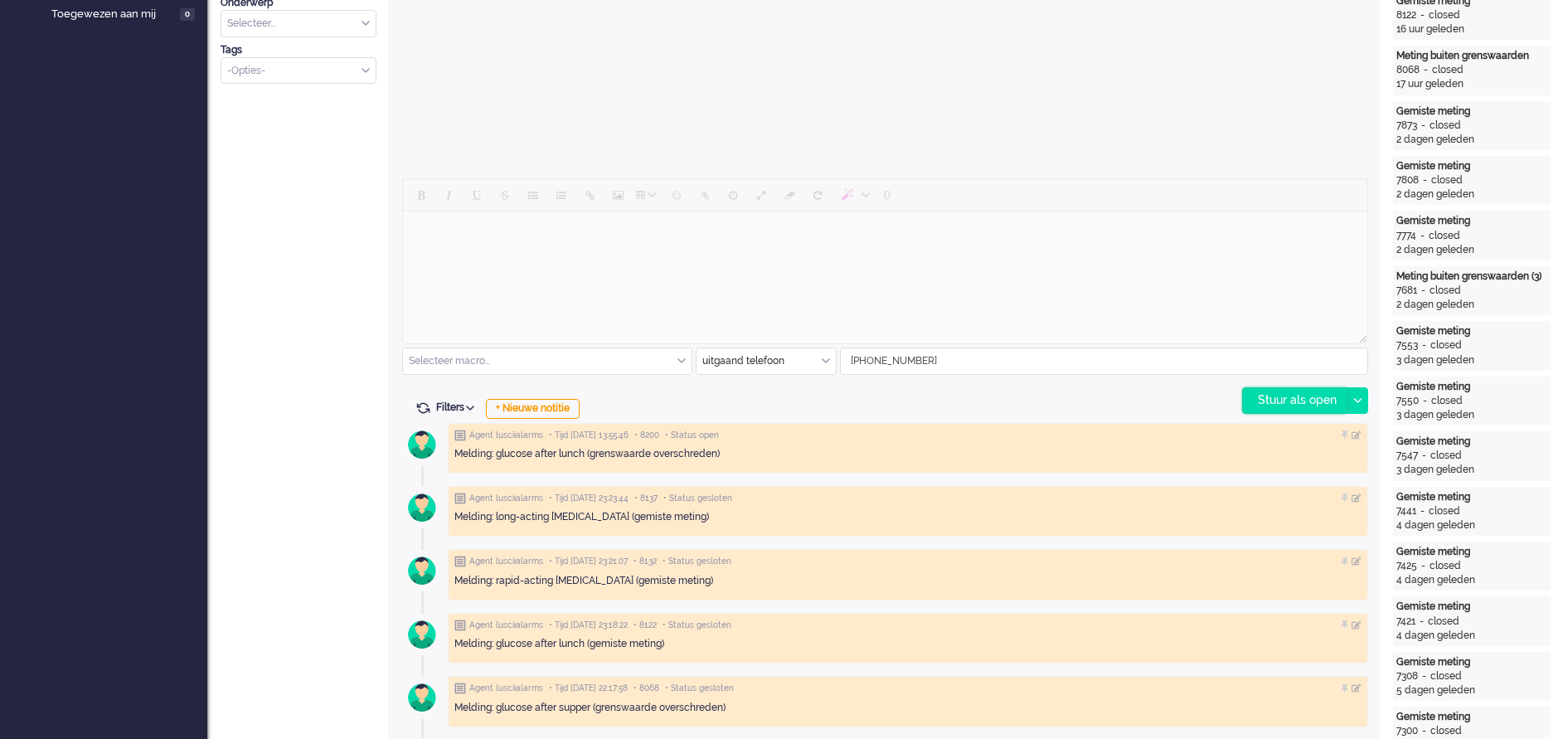 The image size is (1563, 739). Describe the element at coordinates (1407, 401) in the screenshot. I see `div: 7550` at that location.